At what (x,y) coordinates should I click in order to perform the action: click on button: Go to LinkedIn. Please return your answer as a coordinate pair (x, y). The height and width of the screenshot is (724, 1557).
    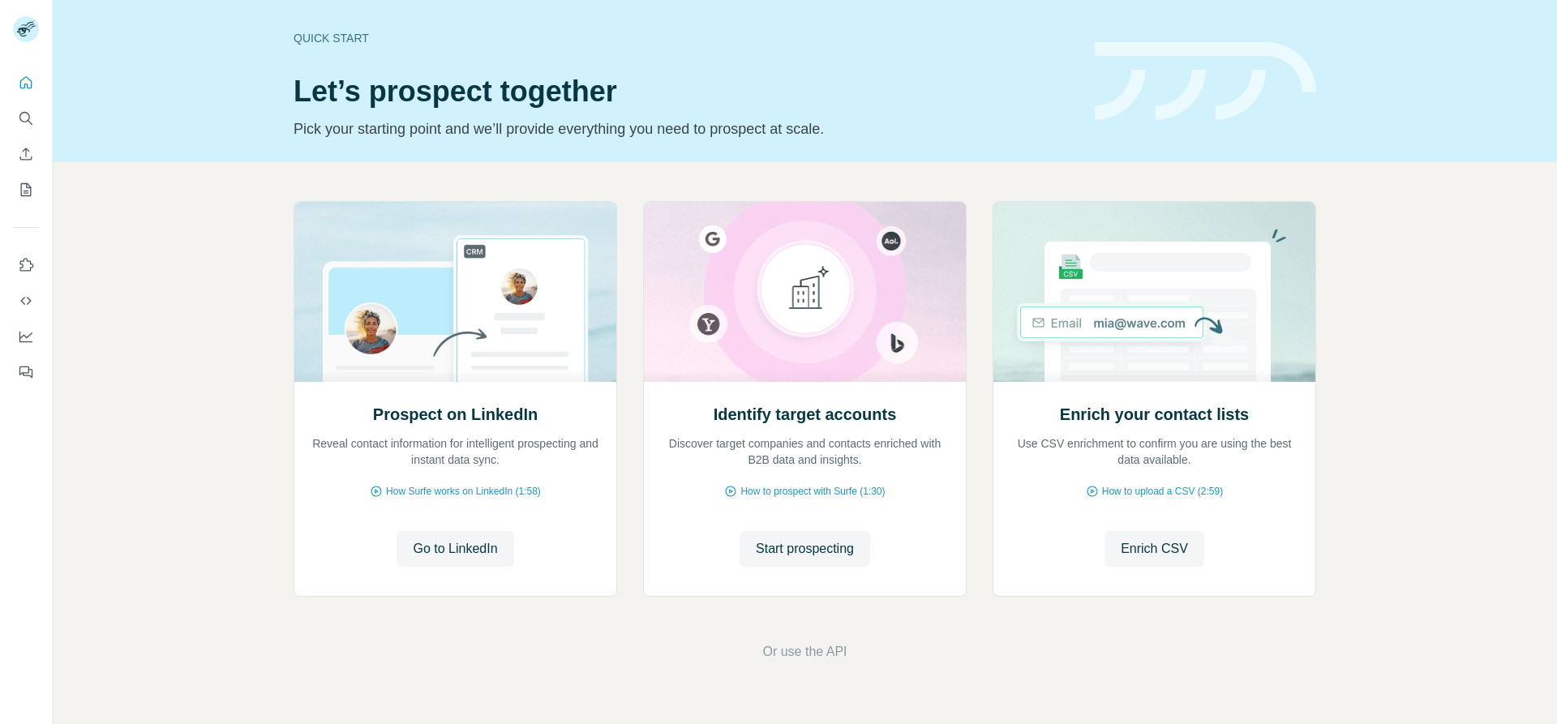
    Looking at the image, I should click on (455, 549).